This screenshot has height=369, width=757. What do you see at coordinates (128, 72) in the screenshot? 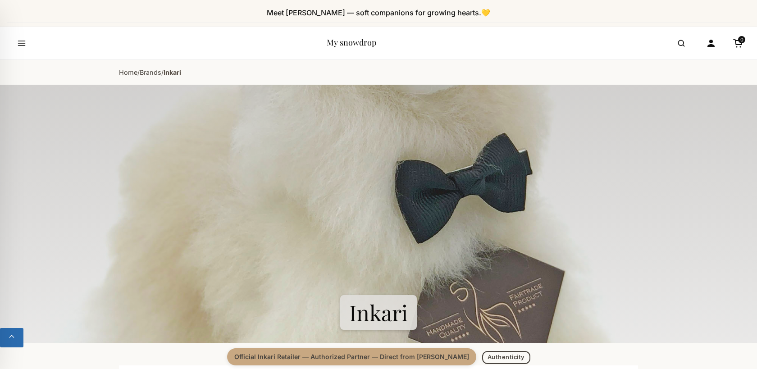
I see `a: Home` at bounding box center [128, 72].